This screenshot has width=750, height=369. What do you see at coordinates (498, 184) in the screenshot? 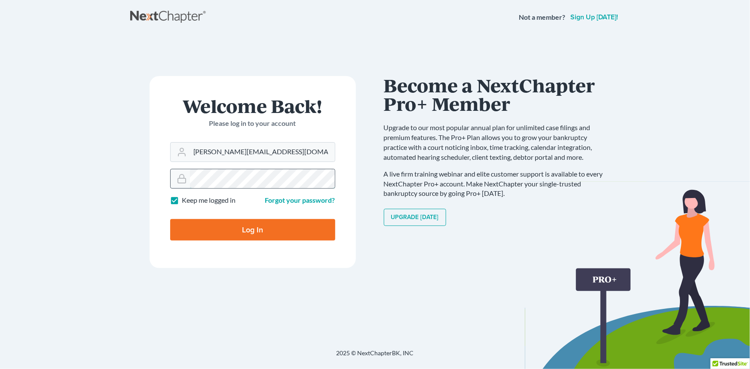
I see `p: A live firm training webinar and elite customer support is available to every NextChapter Pro+ ac...` at bounding box center [498, 184].